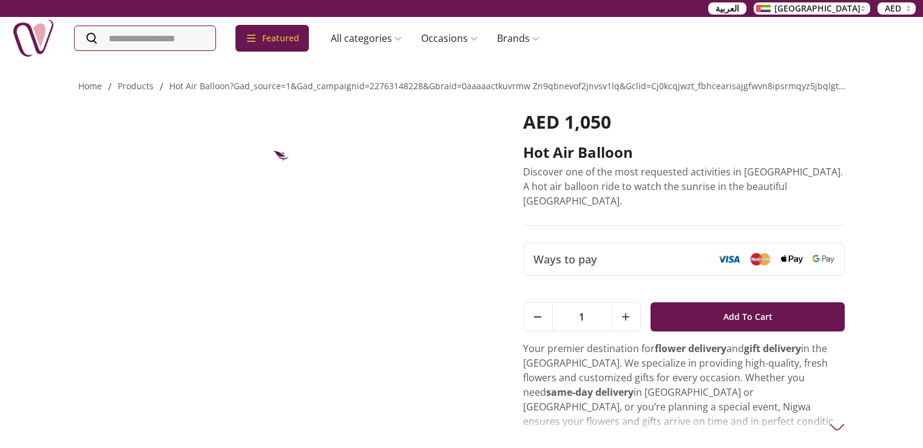  Describe the element at coordinates (764, 8) in the screenshot. I see `img: Arabic_dztd3n.png` at that location.